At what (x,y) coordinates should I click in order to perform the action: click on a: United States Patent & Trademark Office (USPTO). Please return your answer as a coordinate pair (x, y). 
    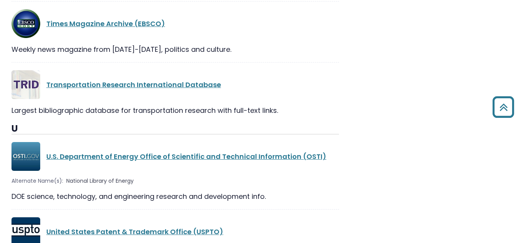
    Looking at the image, I should click on (135, 231).